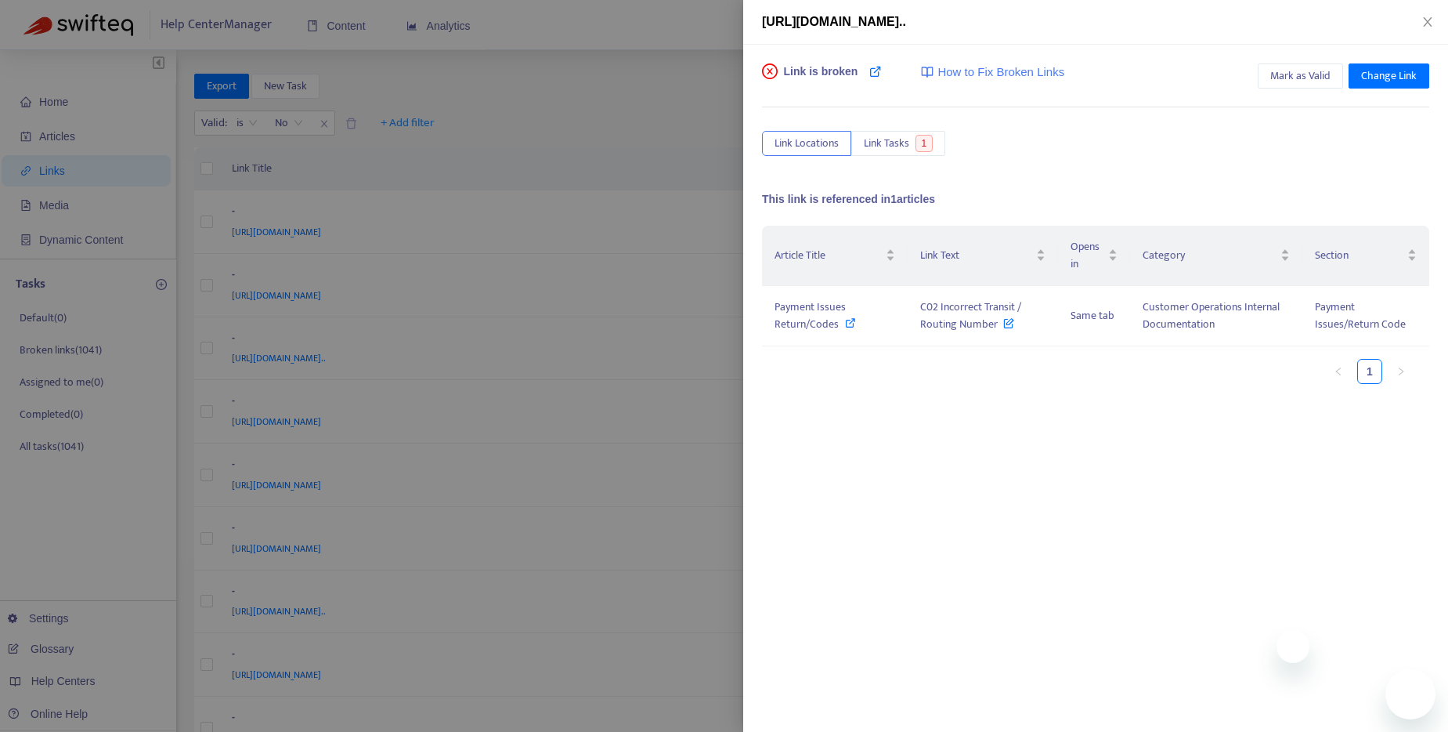  What do you see at coordinates (1361, 315) in the screenshot?
I see `span: Payment Issues/Return Code` at bounding box center [1361, 315].